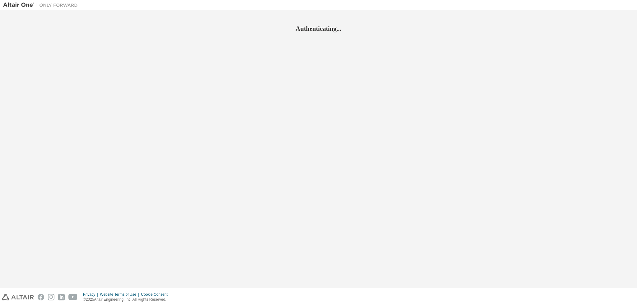  I want to click on img: youtube.svg, so click(73, 297).